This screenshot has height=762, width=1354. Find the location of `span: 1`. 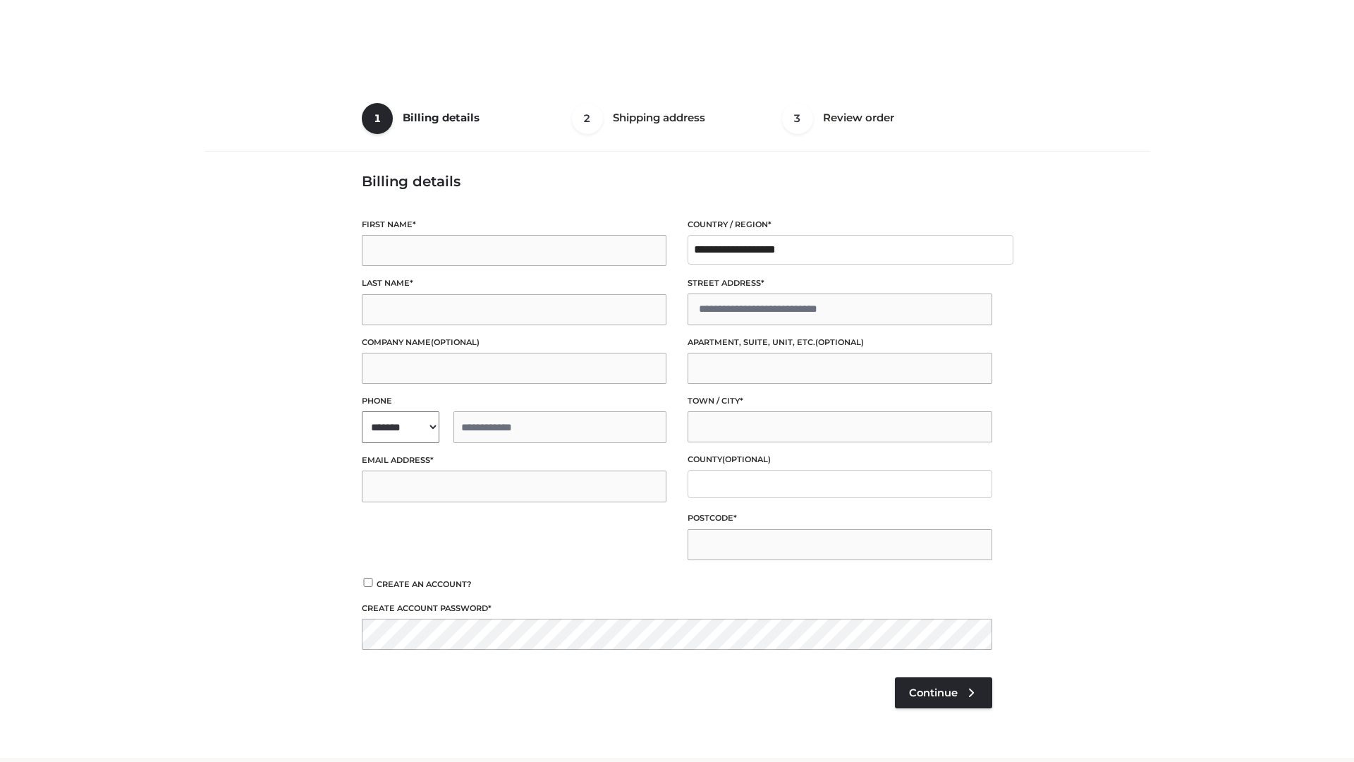

span: 1 is located at coordinates (377, 118).